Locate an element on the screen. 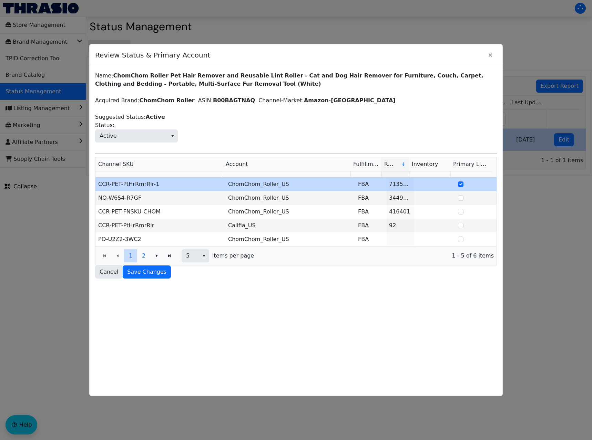 Image resolution: width=592 pixels, height=440 pixels. td: CCR-PET-FNSKU-CHOM is located at coordinates (160, 212).